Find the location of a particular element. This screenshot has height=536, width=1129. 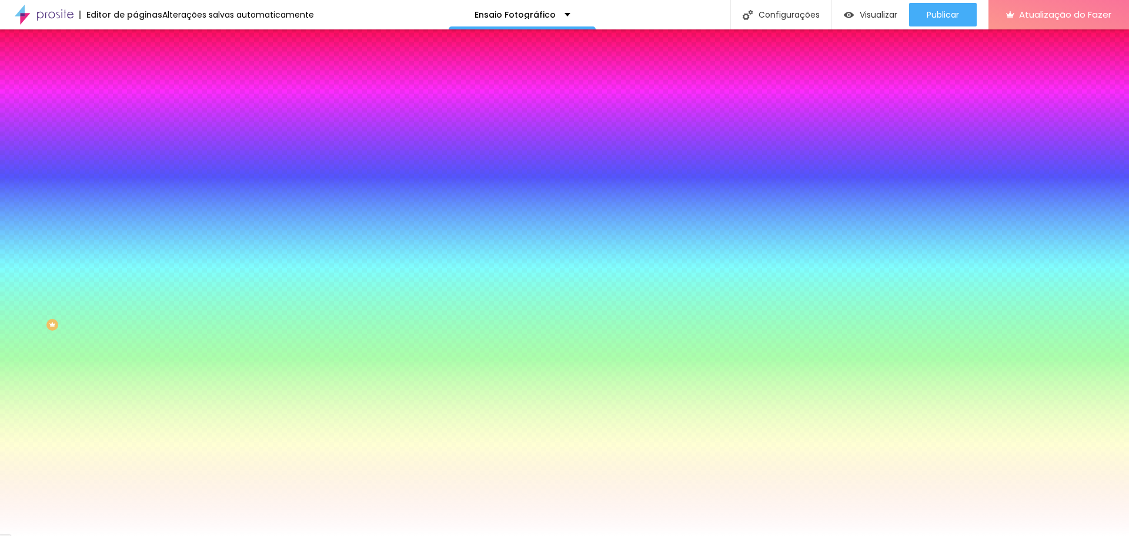

button: Visualizar is located at coordinates (871, 15).